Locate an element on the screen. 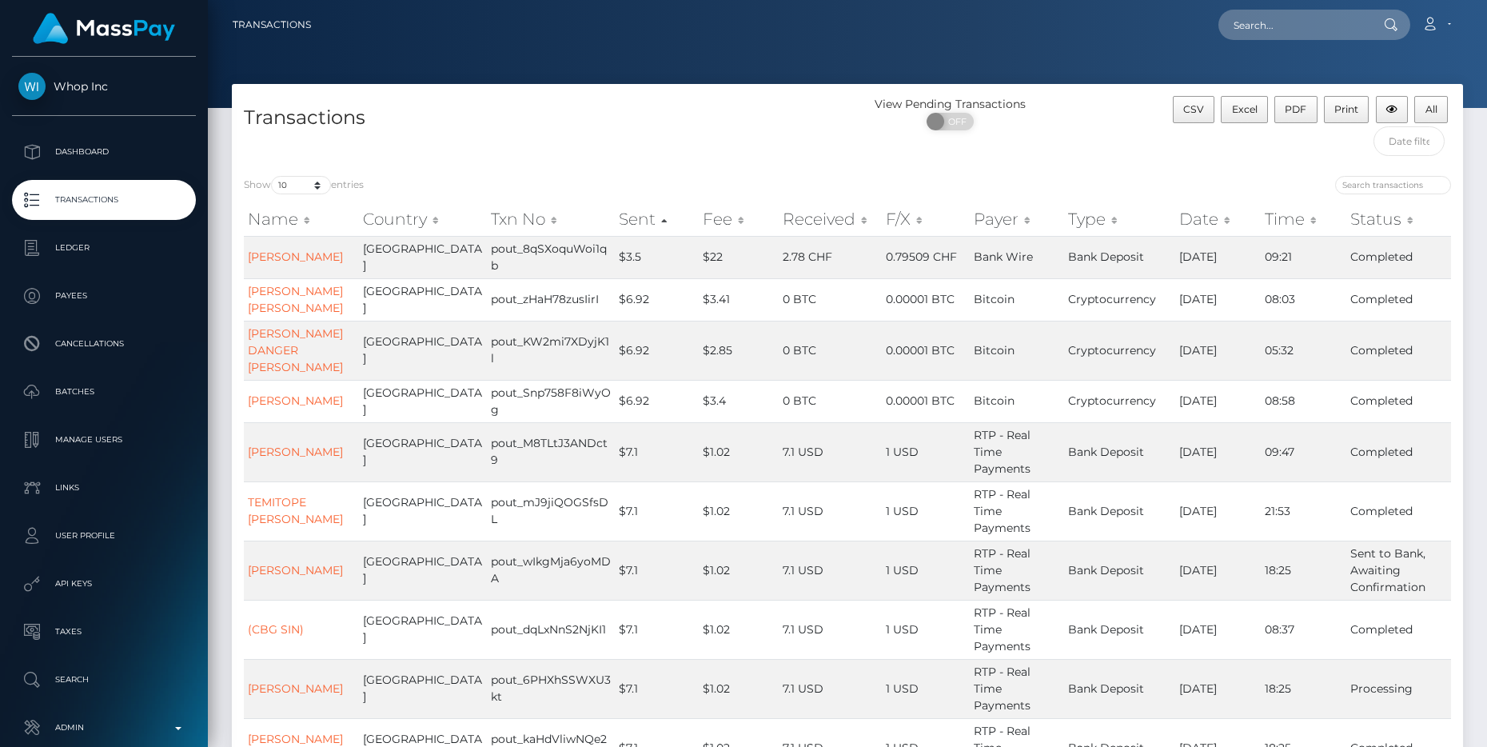 The height and width of the screenshot is (747, 1487). select: Showentries is located at coordinates (301, 185).